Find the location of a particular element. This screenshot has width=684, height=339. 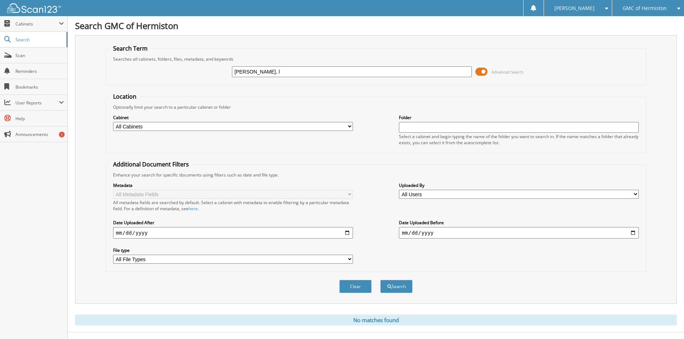

label: Folder is located at coordinates (519, 117).